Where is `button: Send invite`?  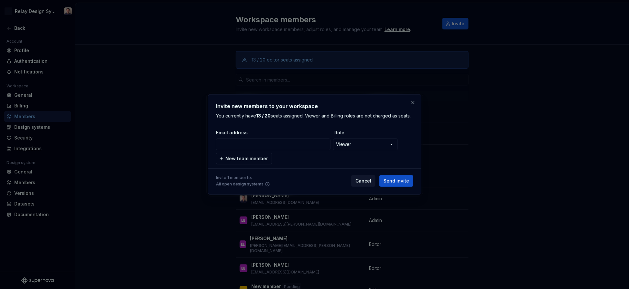
button: Send invite is located at coordinates (396, 181).